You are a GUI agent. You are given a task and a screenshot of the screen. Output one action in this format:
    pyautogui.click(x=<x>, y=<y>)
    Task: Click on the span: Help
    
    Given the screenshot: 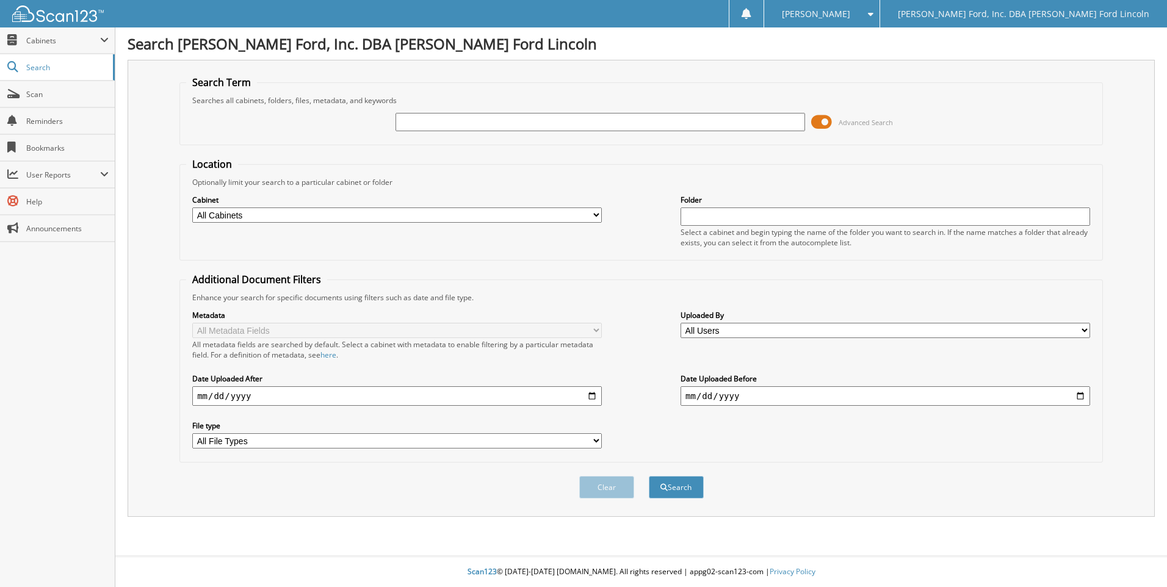 What is the action you would take?
    pyautogui.click(x=67, y=201)
    